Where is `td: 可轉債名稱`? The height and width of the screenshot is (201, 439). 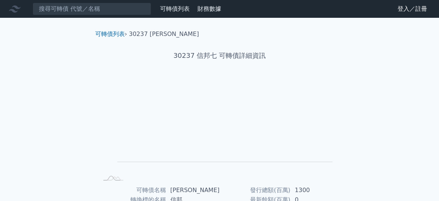
td: 可轉債名稱 is located at coordinates (132, 190).